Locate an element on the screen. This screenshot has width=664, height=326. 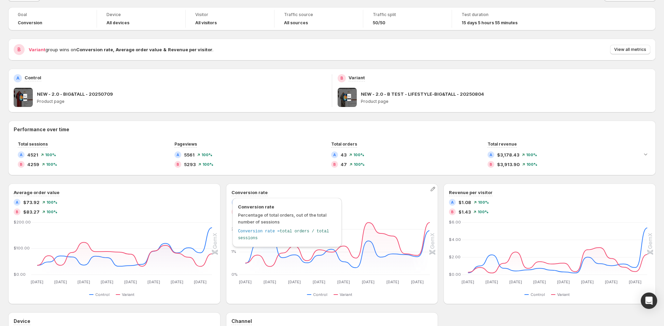
span: View all metrics is located at coordinates (630, 50).